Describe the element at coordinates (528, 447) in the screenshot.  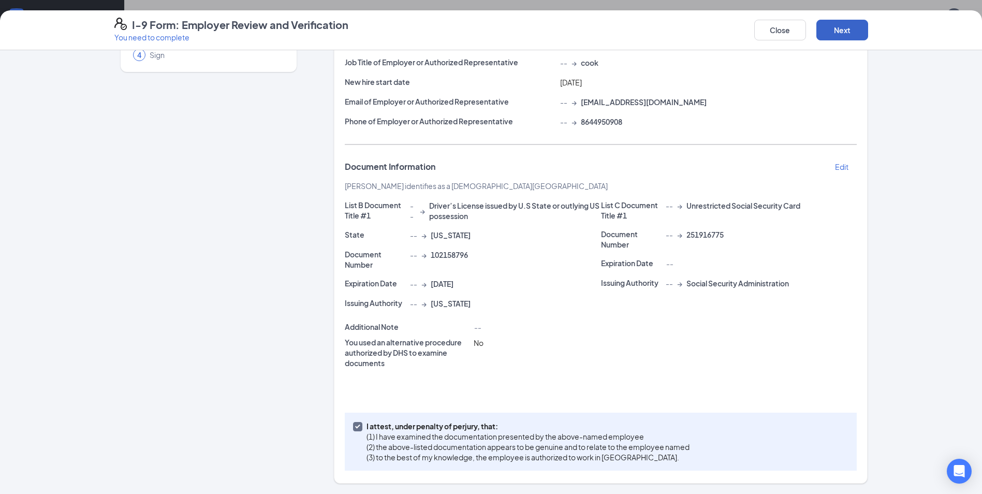
I see `p: (2) the above-listed documentation appears to be genuine and to relate to the employee named` at that location.